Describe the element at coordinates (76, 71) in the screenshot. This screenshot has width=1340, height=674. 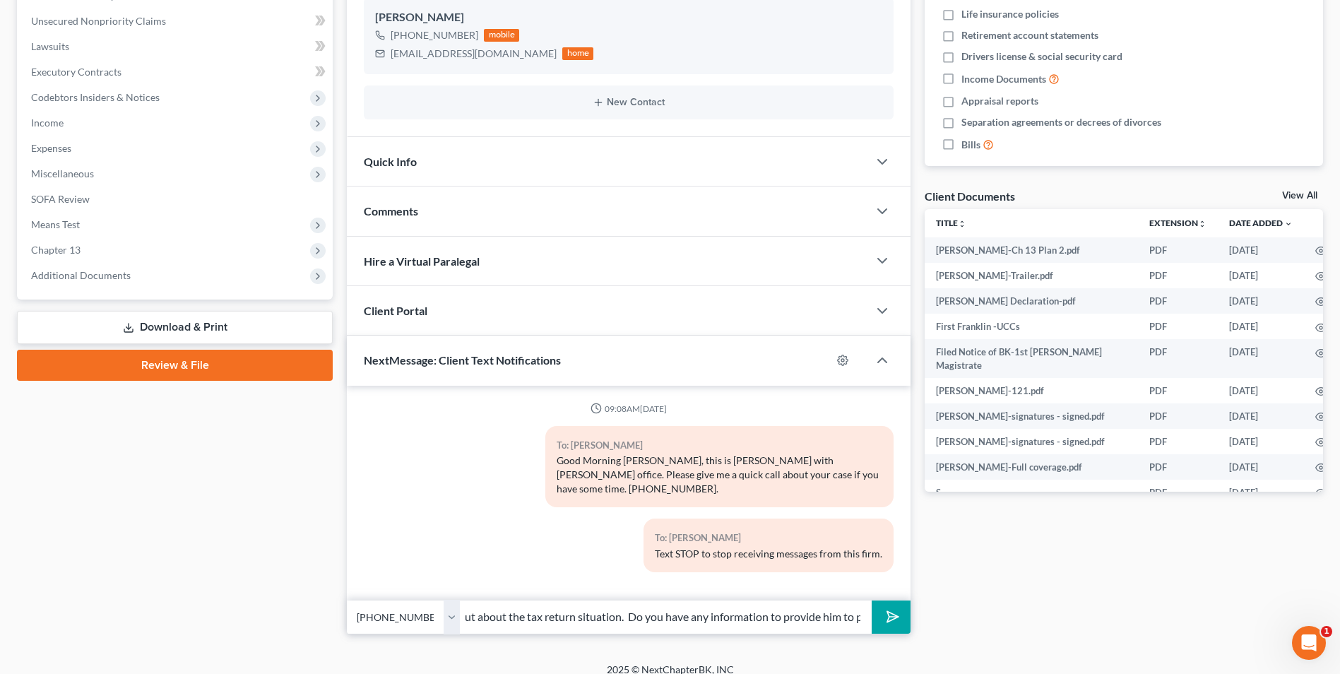
I see `span: Executory Contracts` at that location.